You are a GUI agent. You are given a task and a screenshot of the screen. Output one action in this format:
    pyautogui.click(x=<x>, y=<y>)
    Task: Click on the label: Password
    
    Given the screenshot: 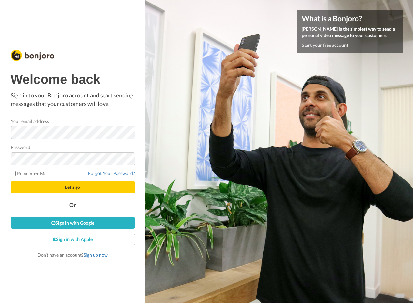 What is the action you would take?
    pyautogui.click(x=21, y=147)
    